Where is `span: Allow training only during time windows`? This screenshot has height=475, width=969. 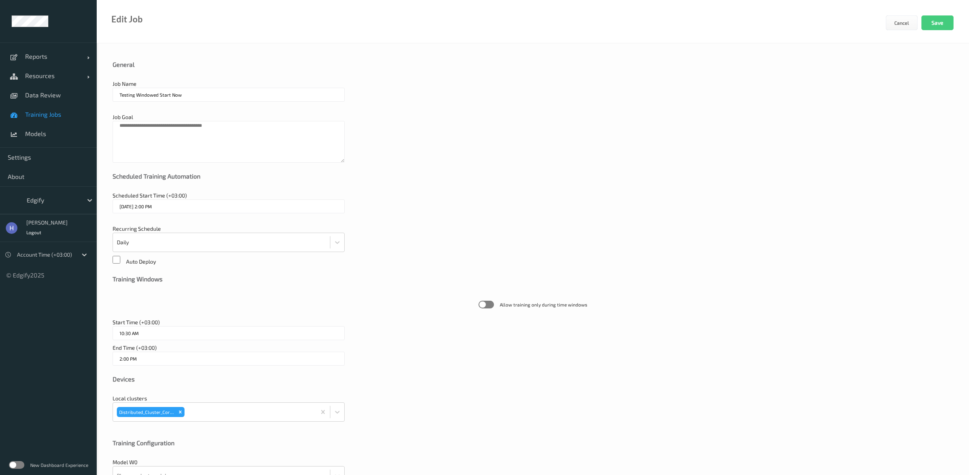 span: Allow training only during time windows is located at coordinates (544, 305).